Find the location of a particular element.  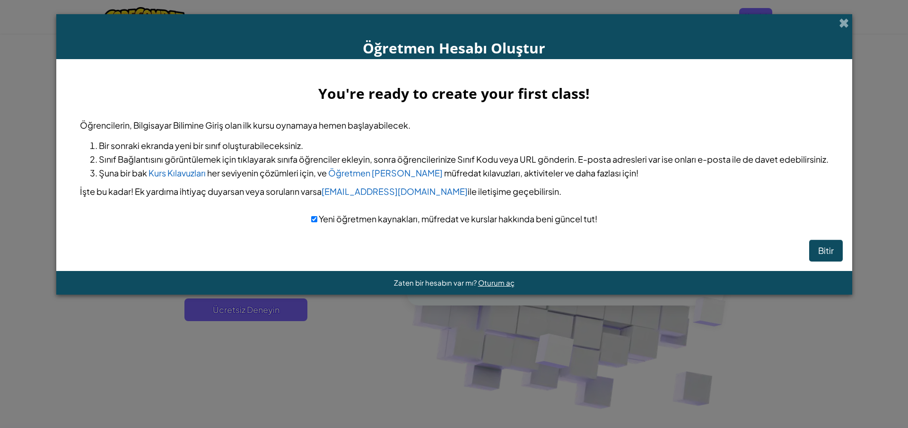

span: Yeni öğretmen kaynakları, müfredat ve kurslar hakkında beni güncel tut! is located at coordinates (457, 218).